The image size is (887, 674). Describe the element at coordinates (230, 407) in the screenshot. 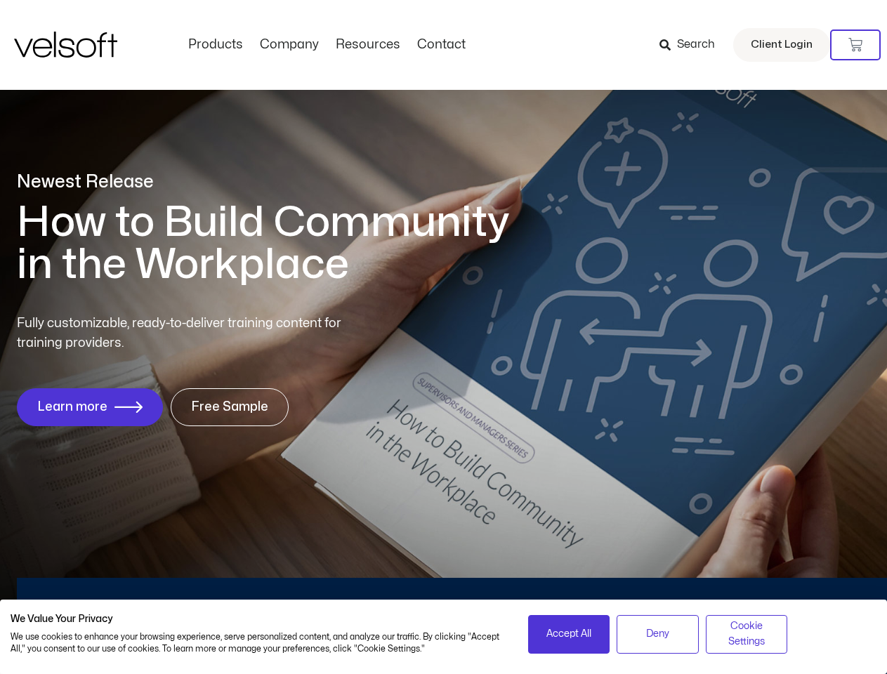

I see `span: Free Sample` at that location.